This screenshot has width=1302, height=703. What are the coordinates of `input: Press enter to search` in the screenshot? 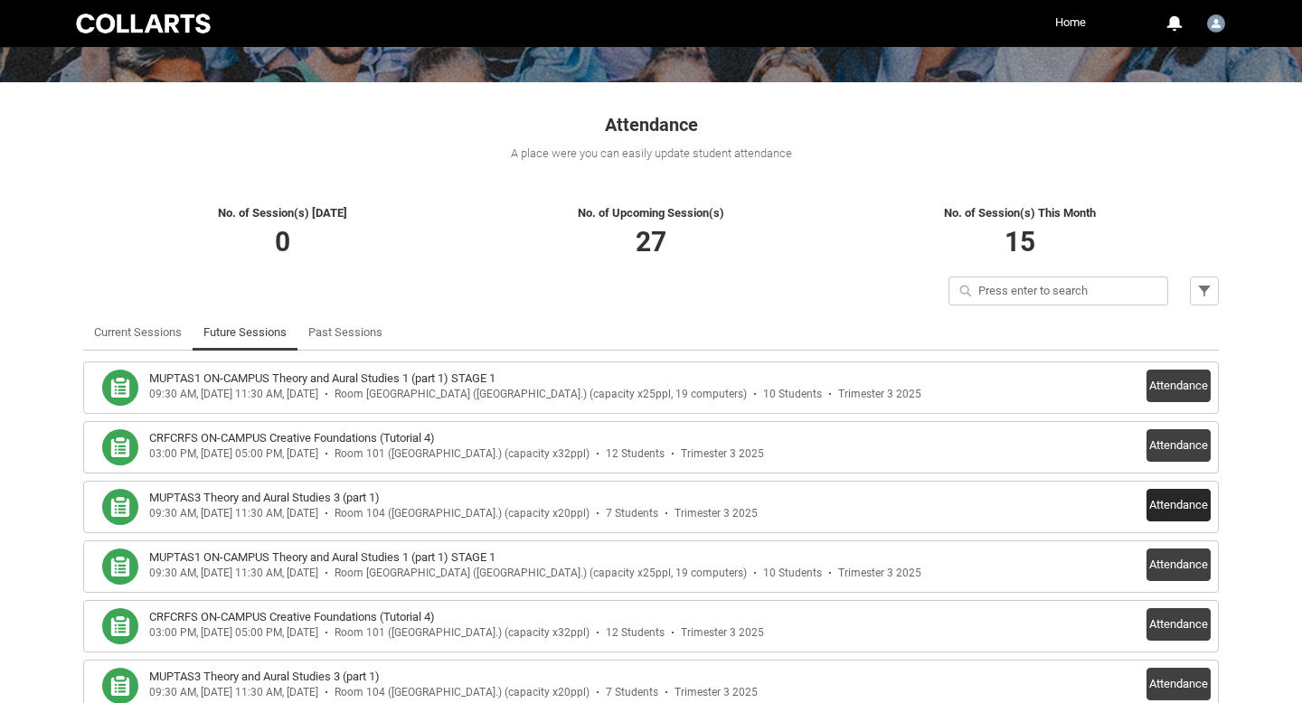 It's located at (1058, 291).